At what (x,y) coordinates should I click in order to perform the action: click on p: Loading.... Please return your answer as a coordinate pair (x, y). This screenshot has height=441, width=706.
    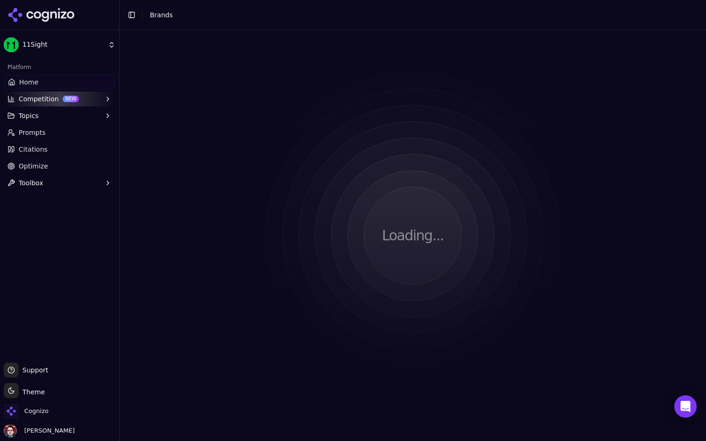
    Looking at the image, I should click on (413, 236).